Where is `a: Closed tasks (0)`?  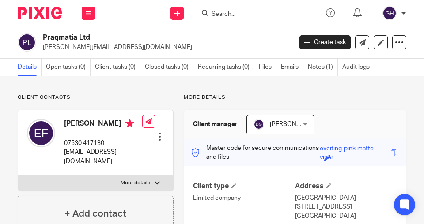 a: Closed tasks (0) is located at coordinates (169, 67).